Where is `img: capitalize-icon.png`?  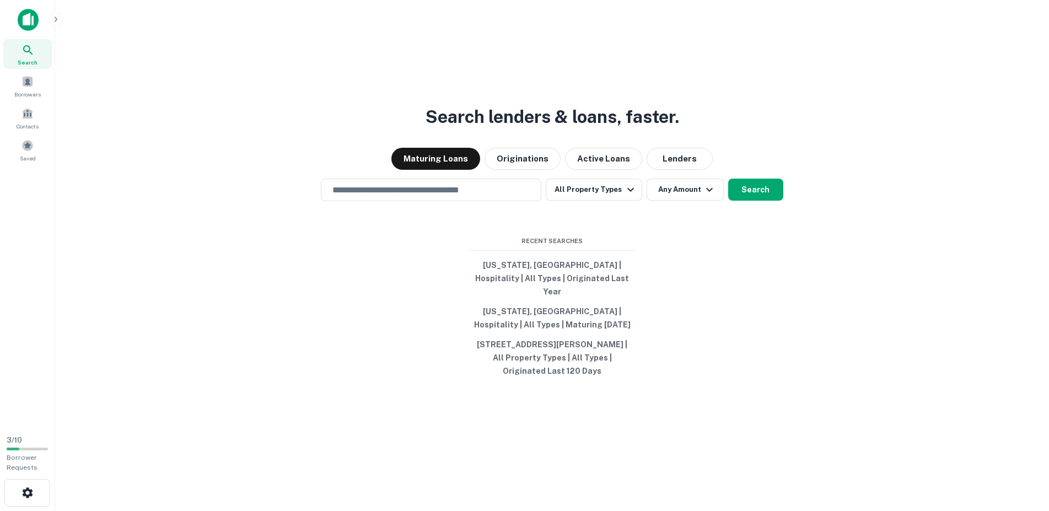
img: capitalize-icon.png is located at coordinates (28, 20).